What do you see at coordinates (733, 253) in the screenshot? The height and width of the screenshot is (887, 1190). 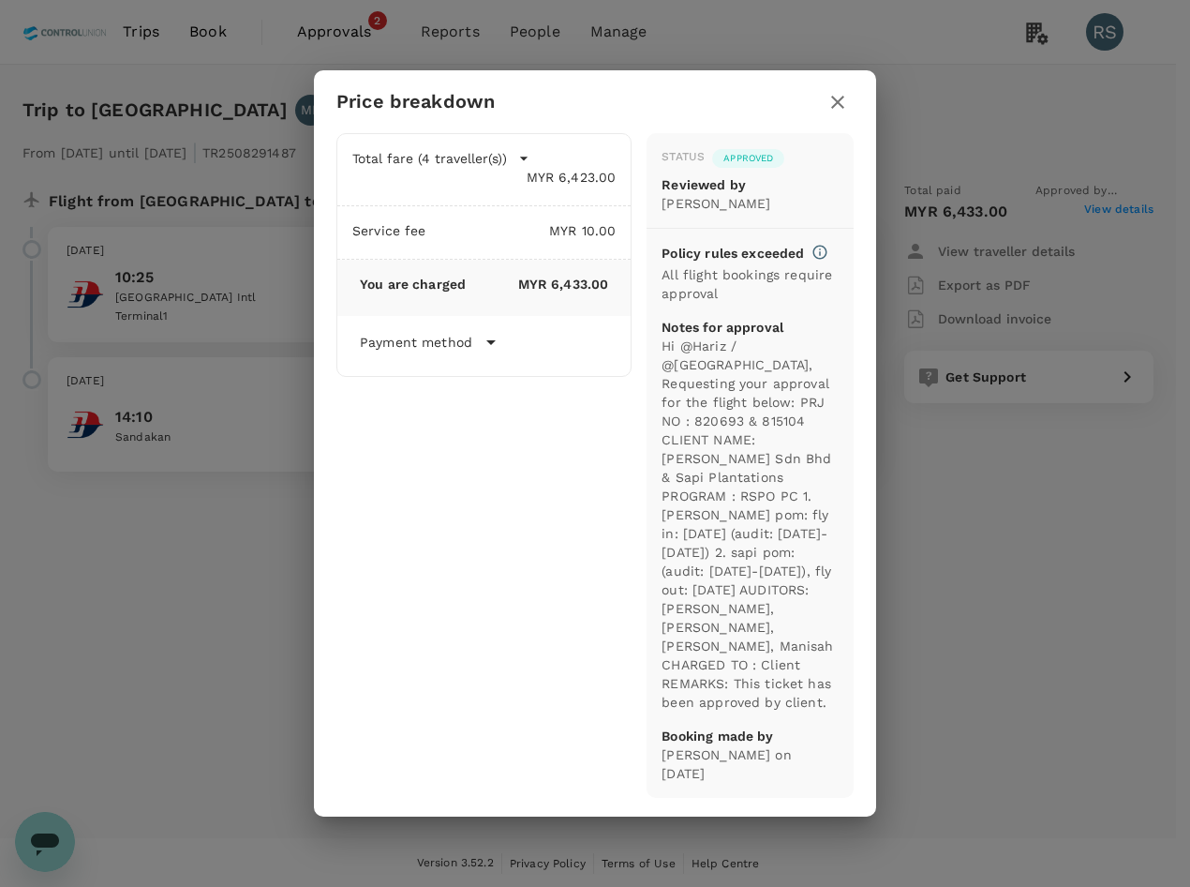 I see `p: Policy rules exceeded` at bounding box center [733, 253].